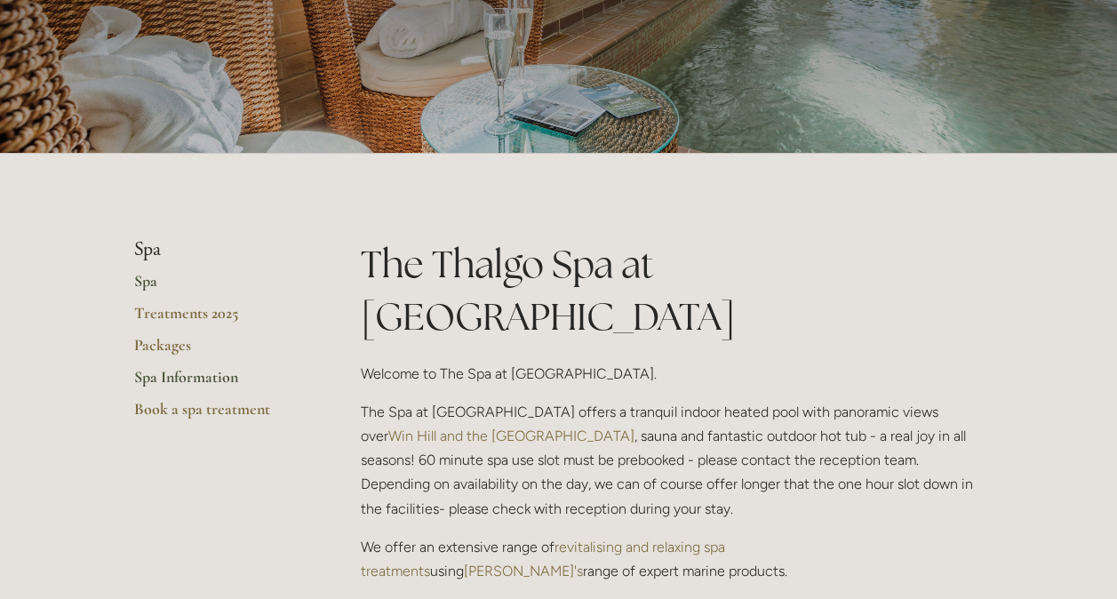  What do you see at coordinates (219, 351) in the screenshot?
I see `a: Packages` at bounding box center [219, 351].